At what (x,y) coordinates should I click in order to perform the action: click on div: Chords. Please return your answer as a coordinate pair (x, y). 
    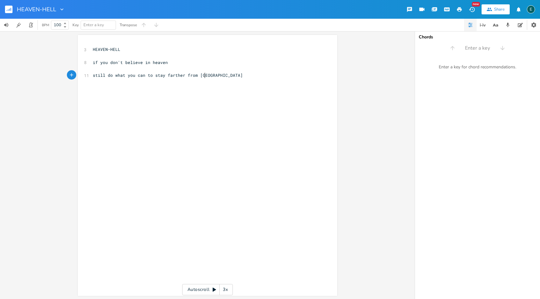
    Looking at the image, I should click on (477, 37).